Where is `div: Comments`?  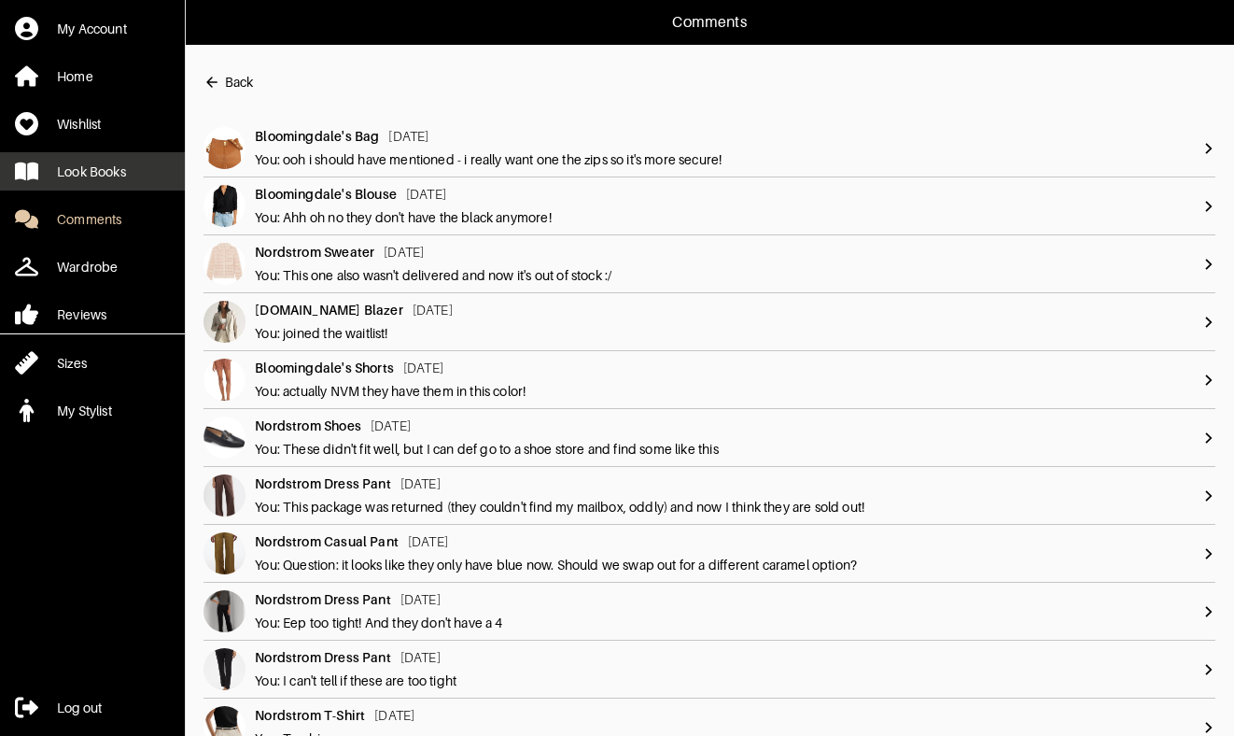 div: Comments is located at coordinates (89, 219).